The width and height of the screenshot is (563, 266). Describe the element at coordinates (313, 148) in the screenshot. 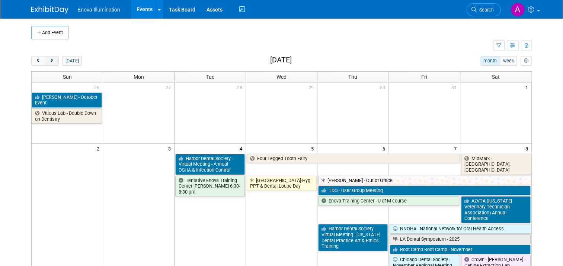

I see `span: 5` at that location.